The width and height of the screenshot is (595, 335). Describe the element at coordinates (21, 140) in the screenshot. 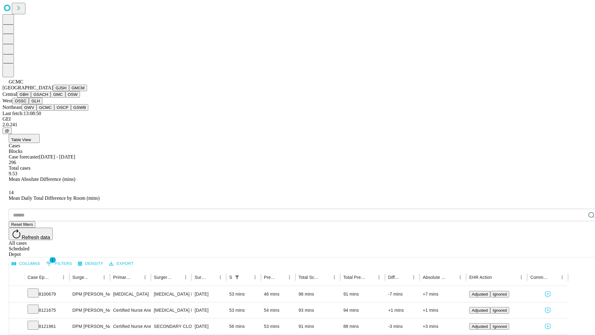

I see `span: Table View` at that location.